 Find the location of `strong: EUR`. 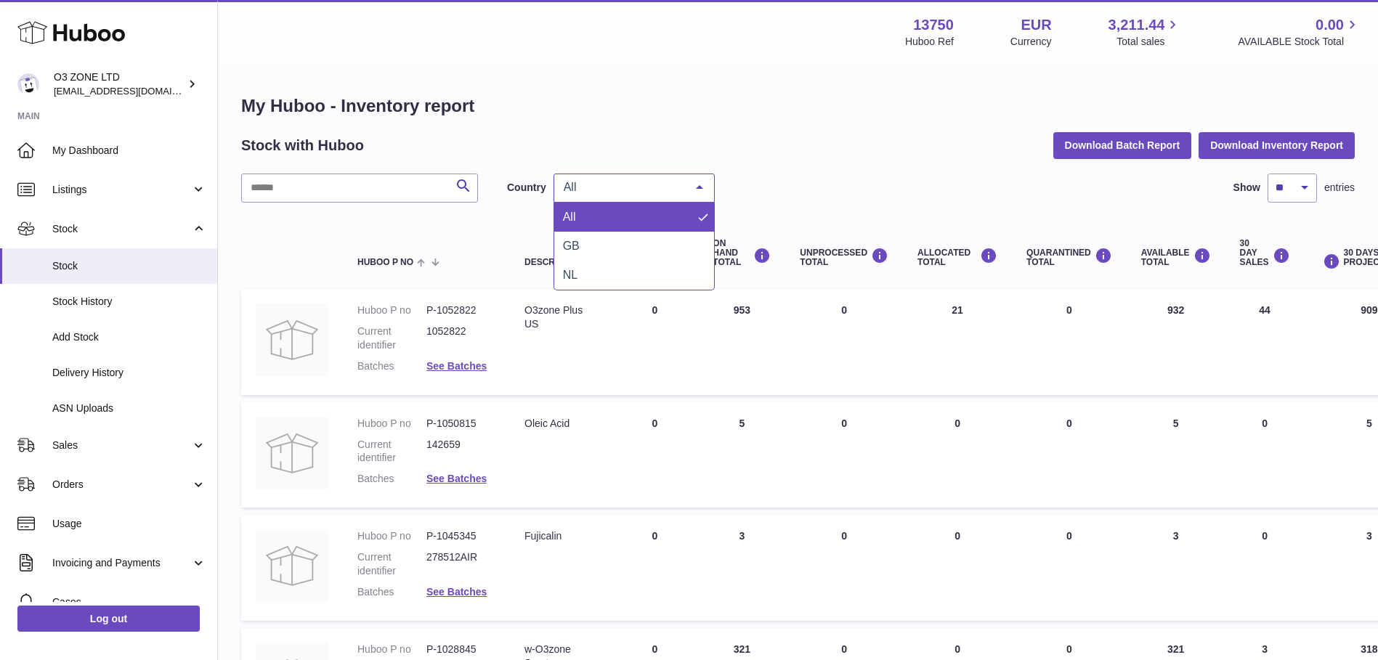

strong: EUR is located at coordinates (1036, 25).